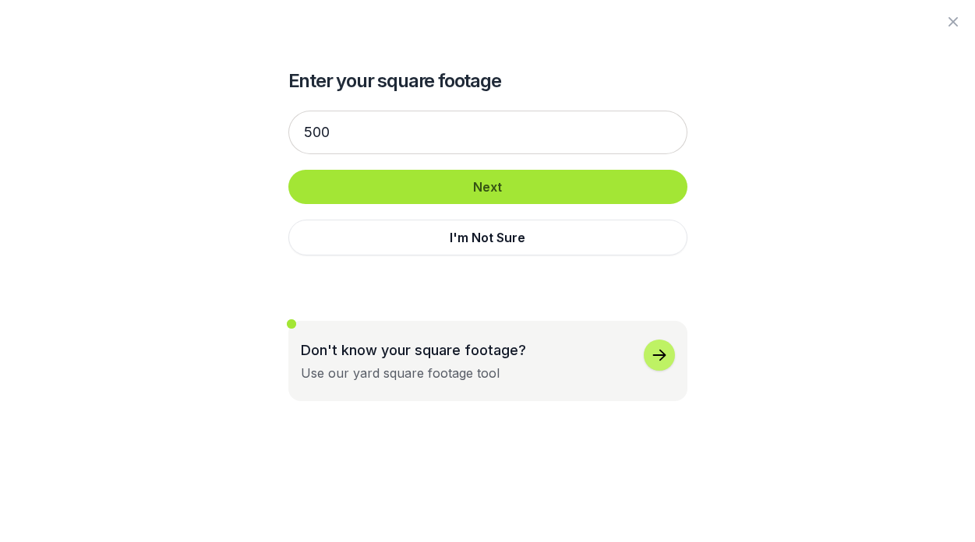 This screenshot has height=542, width=975. I want to click on h2: Enter your square footage, so click(488, 81).